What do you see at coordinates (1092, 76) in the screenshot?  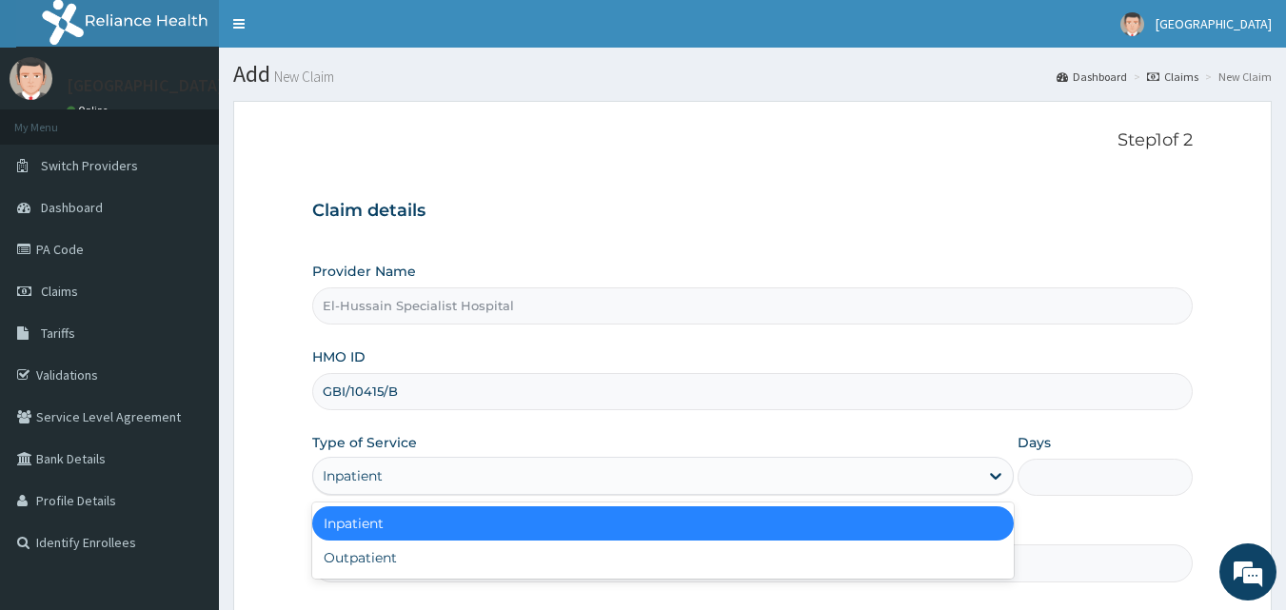 I see `a: Dashboard` at bounding box center [1092, 76].